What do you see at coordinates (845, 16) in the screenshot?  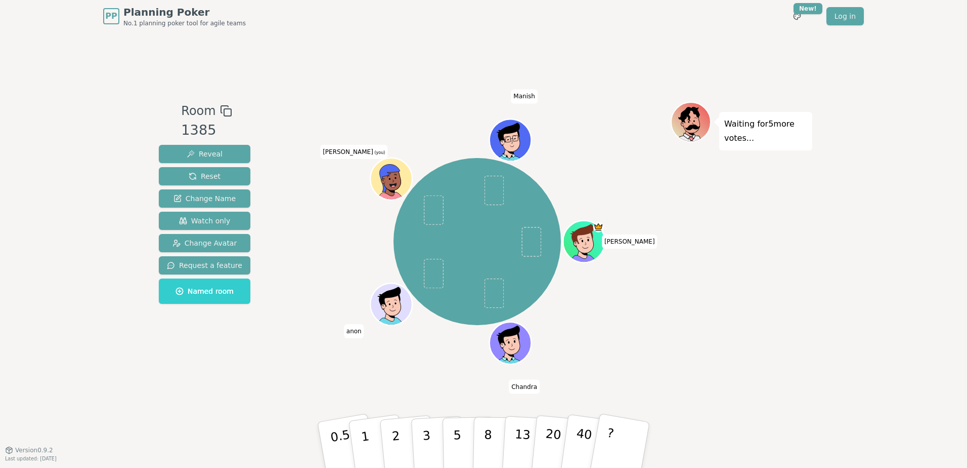 I see `a: Log in` at bounding box center [845, 16].